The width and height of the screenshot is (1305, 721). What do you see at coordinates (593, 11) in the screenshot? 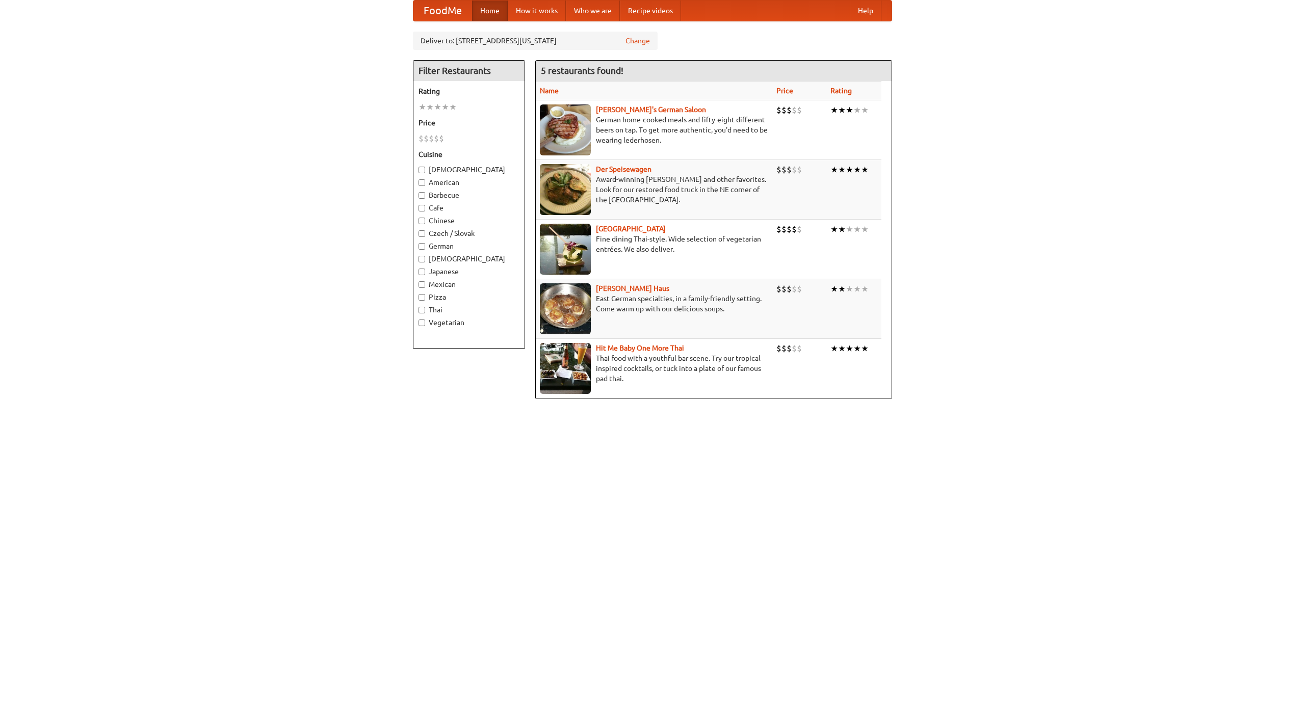
I see `a: Who we are` at bounding box center [593, 11].